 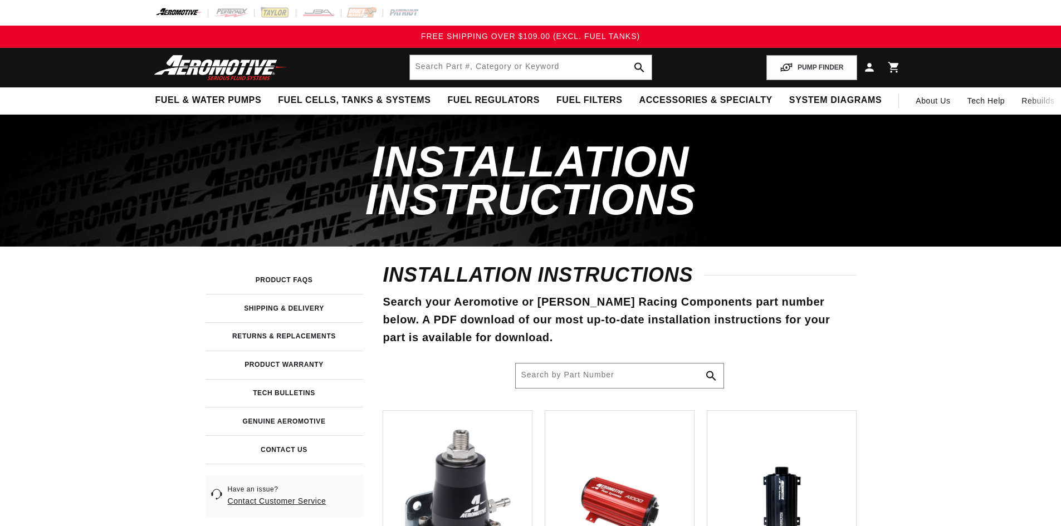 I want to click on span: Accessories & Specialty, so click(x=706, y=100).